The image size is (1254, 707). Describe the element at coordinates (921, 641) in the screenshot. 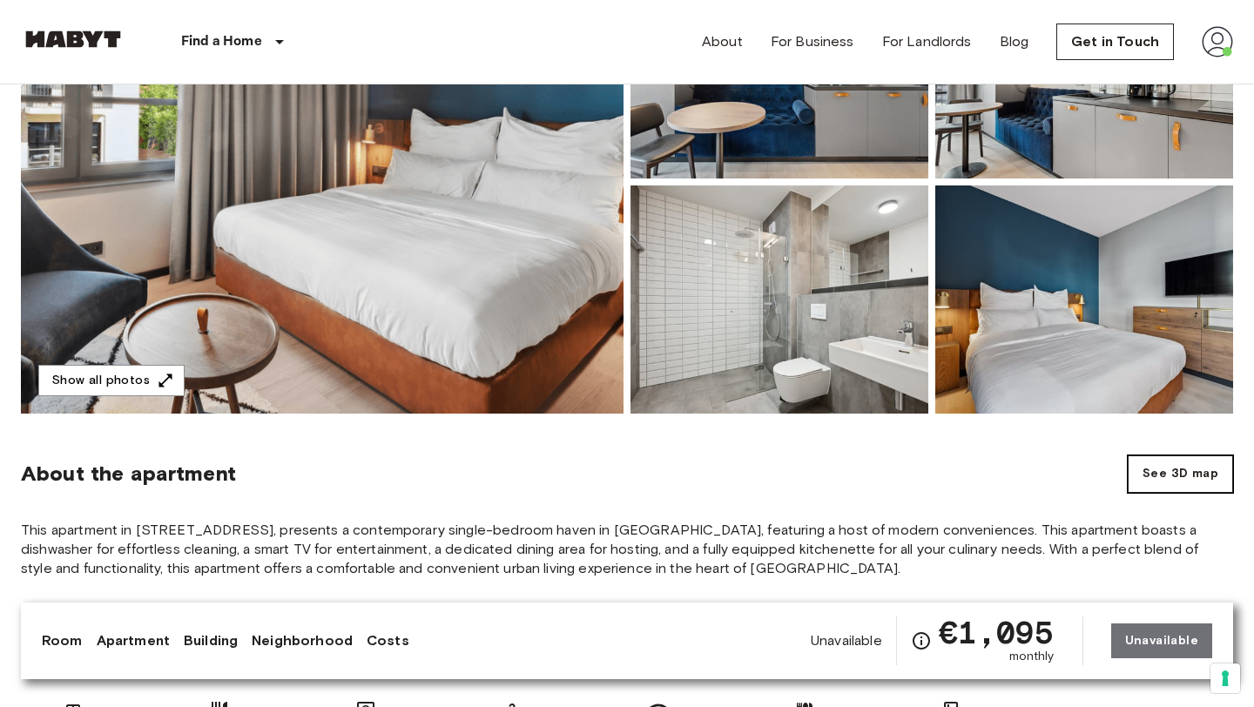

I see `svg: Check cost overview for full price breakdown. Please note that discounts apply to new joiners onl...` at that location.